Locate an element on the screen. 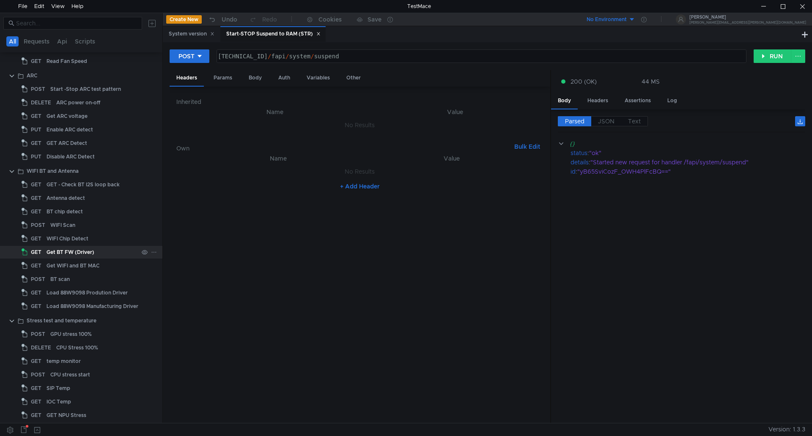 The image size is (812, 436). h6: Inherited is located at coordinates (360, 102).